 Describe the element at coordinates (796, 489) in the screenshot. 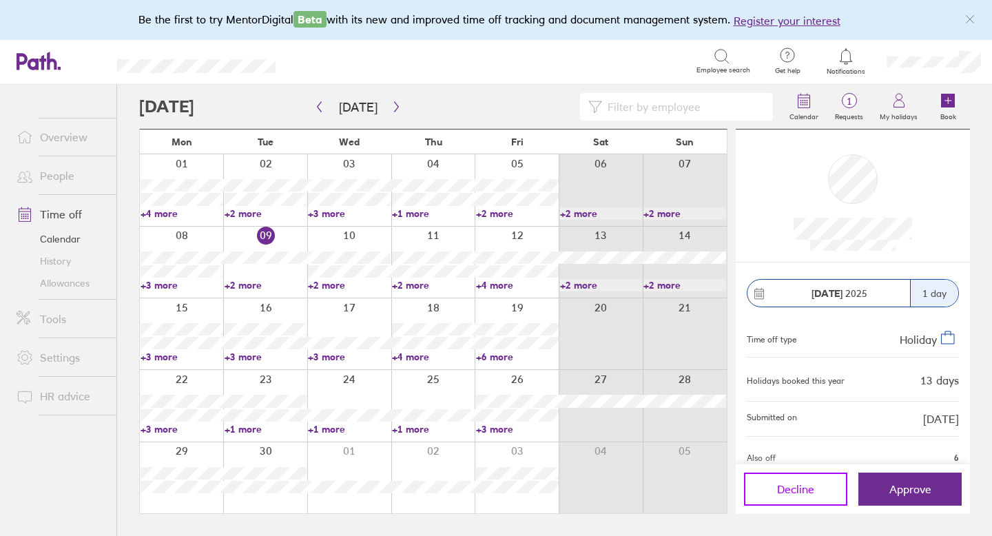

I see `span: Decline` at that location.